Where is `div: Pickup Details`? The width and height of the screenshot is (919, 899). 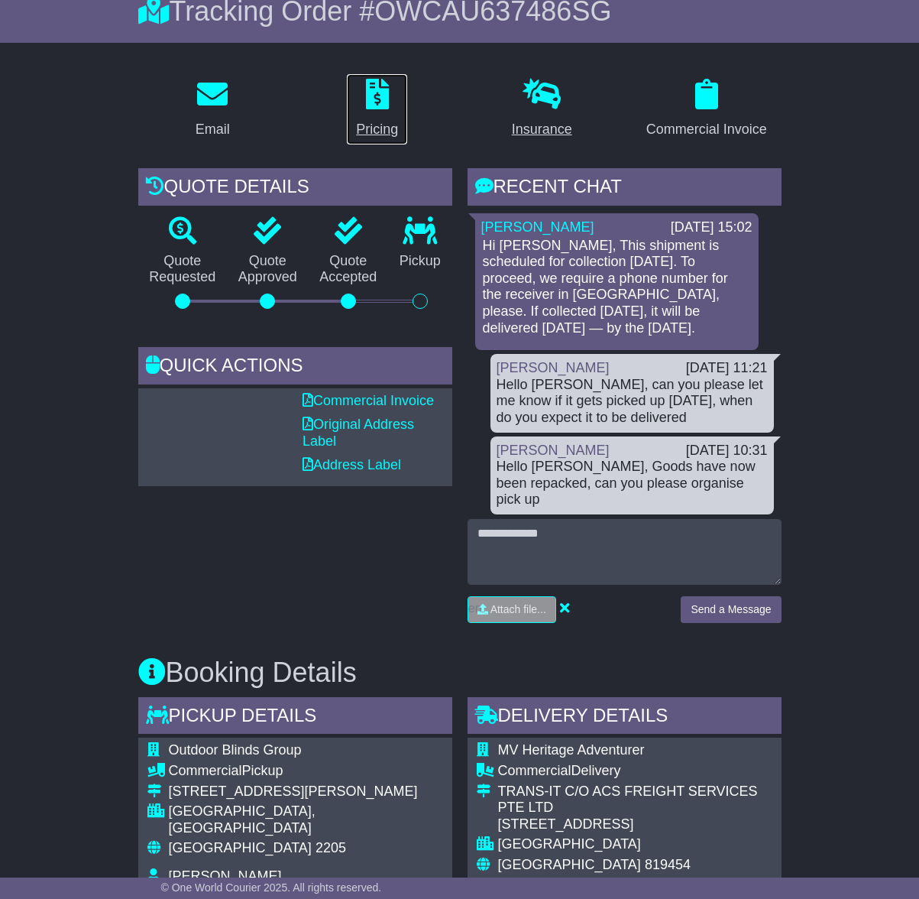 div: Pickup Details is located at coordinates (295, 717).